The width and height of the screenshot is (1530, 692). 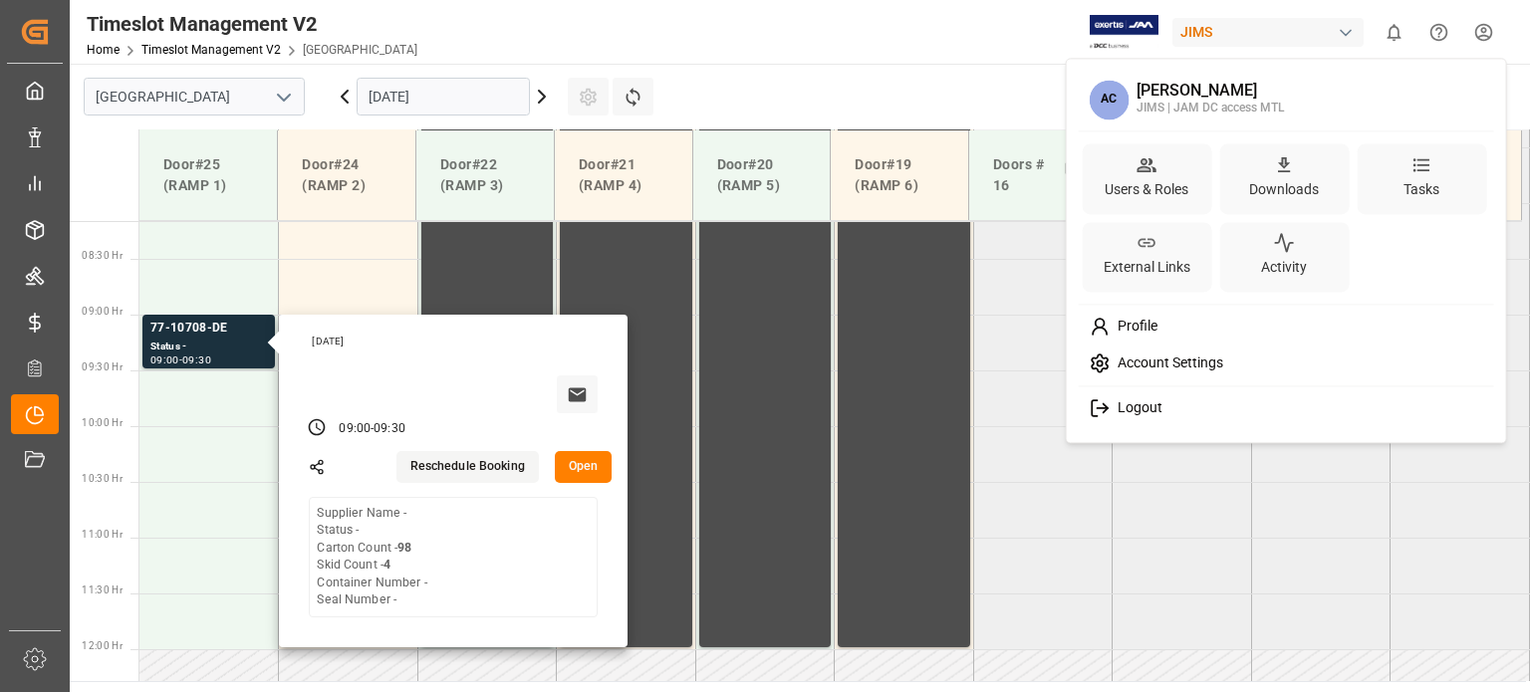 What do you see at coordinates (1109, 100) in the screenshot?
I see `span: AC` at bounding box center [1109, 100].